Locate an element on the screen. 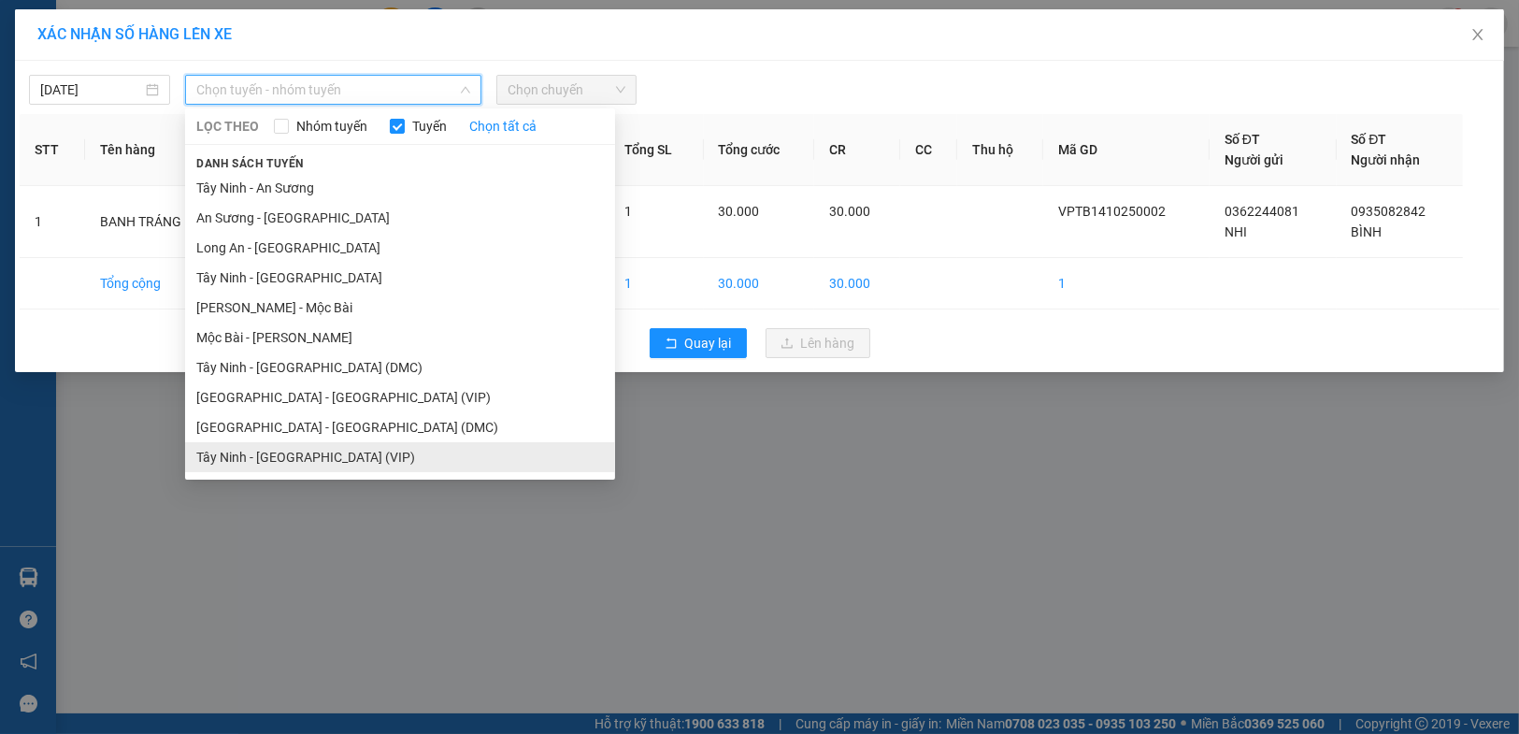 This screenshot has width=1519, height=734. span: close is located at coordinates (1477, 35).